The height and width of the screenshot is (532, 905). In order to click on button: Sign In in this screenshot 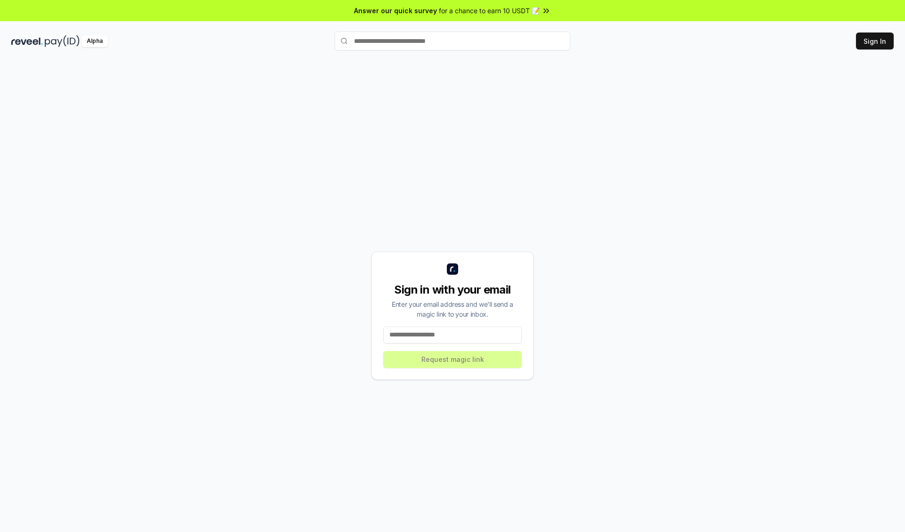, I will do `click(875, 41)`.